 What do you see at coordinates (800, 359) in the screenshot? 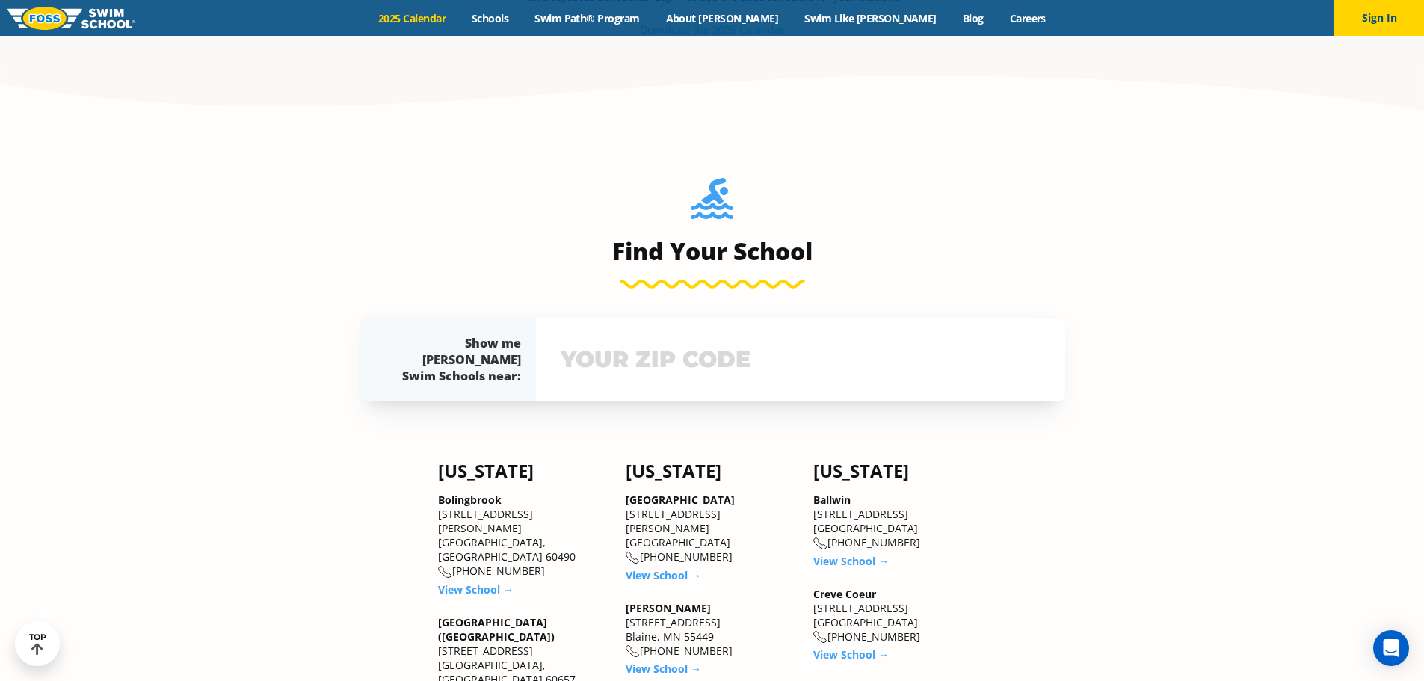
I see `input: YOUR ZIP CODE` at bounding box center [800, 359].